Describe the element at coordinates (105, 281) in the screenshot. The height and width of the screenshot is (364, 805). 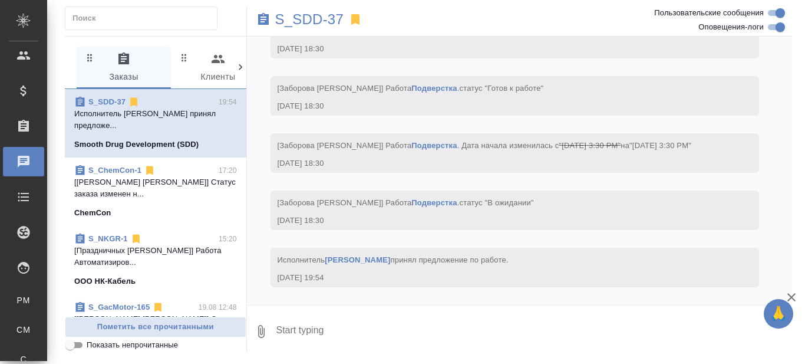
I see `p: ООО НК-Кабель` at that location.